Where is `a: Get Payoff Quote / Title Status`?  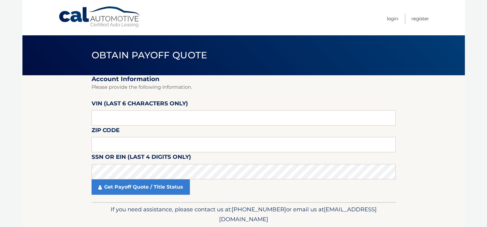 a: Get Payoff Quote / Title Status is located at coordinates (141, 187).